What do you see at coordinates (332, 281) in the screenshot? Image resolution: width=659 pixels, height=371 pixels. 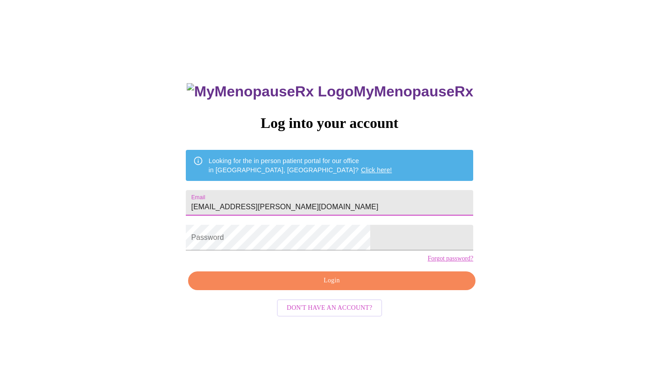 I see `span: Login` at bounding box center [332, 281].